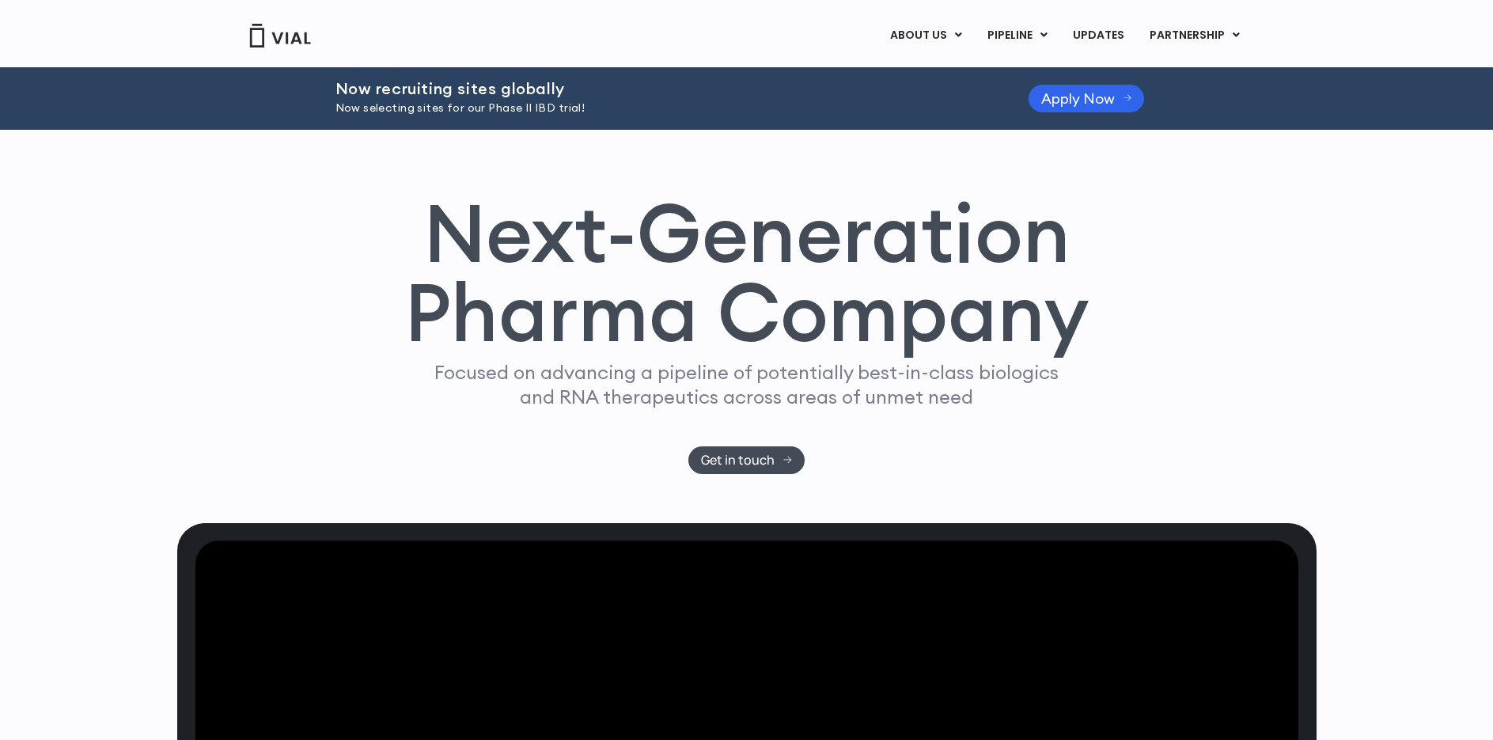 The height and width of the screenshot is (740, 1493). Describe the element at coordinates (280, 36) in the screenshot. I see `img: Vial Logo` at that location.